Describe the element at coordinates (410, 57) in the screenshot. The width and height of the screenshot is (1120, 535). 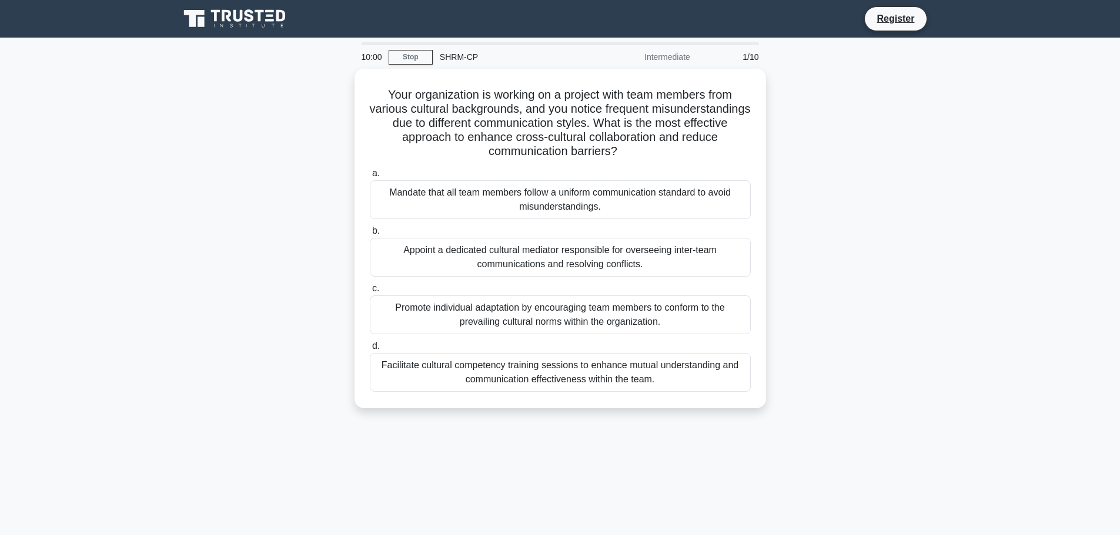
I see `a: Stop` at that location.